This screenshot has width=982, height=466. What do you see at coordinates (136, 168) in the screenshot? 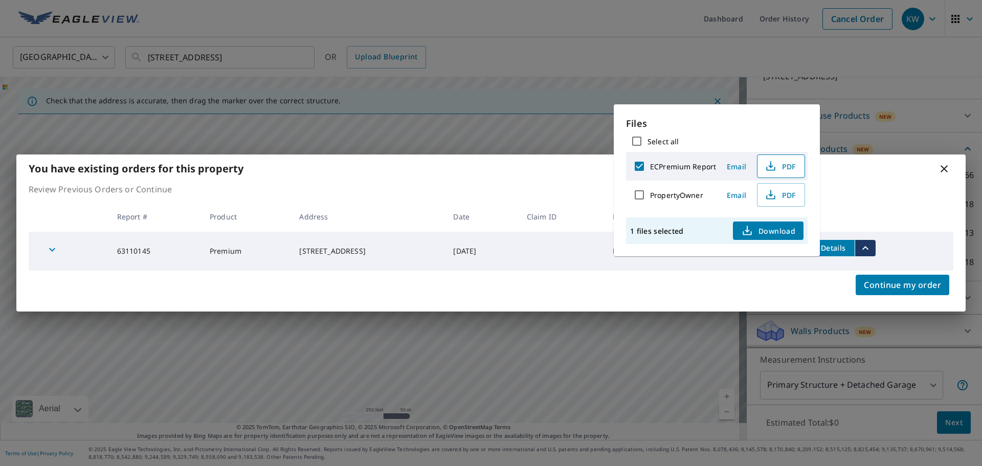
I see `b: You have existing orders for this property` at bounding box center [136, 168].